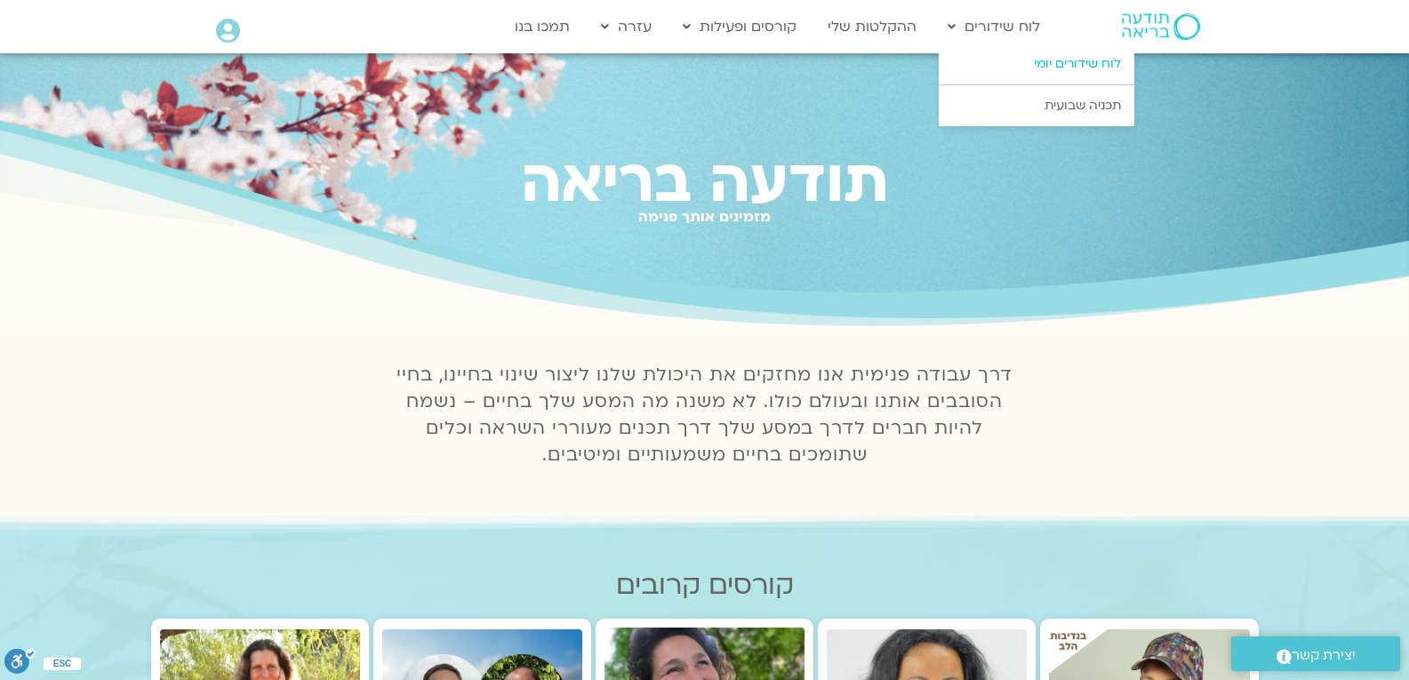 The image size is (1409, 680). Describe the element at coordinates (739, 27) in the screenshot. I see `a: קורסים ופעילות` at that location.